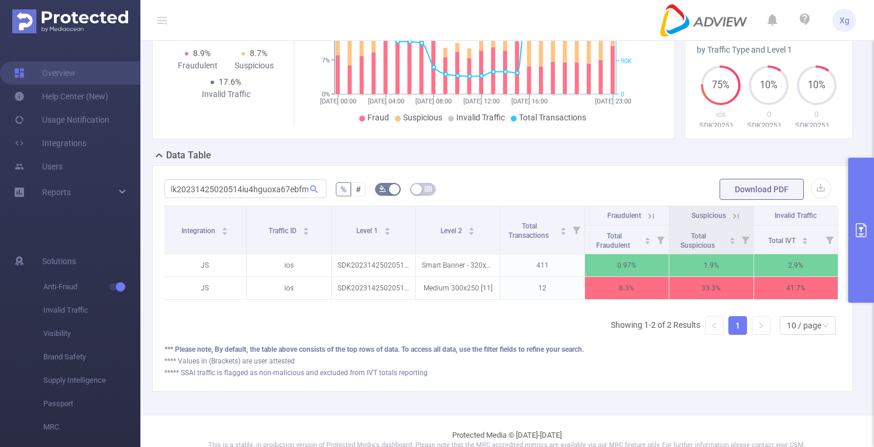  What do you see at coordinates (254, 65) in the screenshot?
I see `div: Suspicious` at bounding box center [254, 65].